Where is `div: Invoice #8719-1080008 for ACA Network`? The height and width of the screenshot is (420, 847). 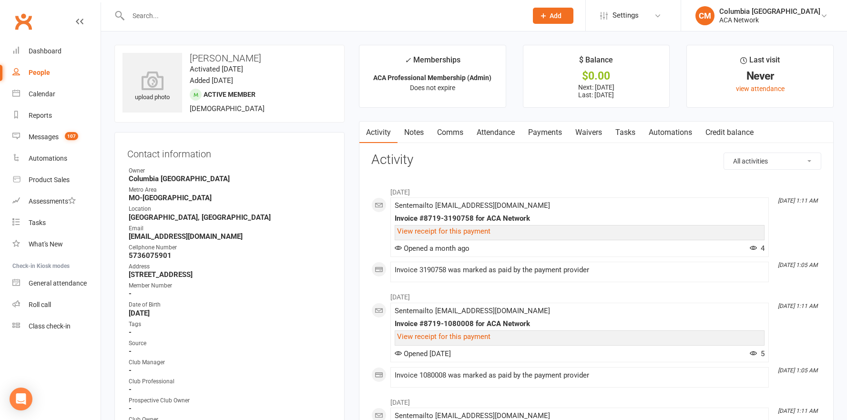 div: Invoice #8719-1080008 for ACA Network is located at coordinates (580, 324).